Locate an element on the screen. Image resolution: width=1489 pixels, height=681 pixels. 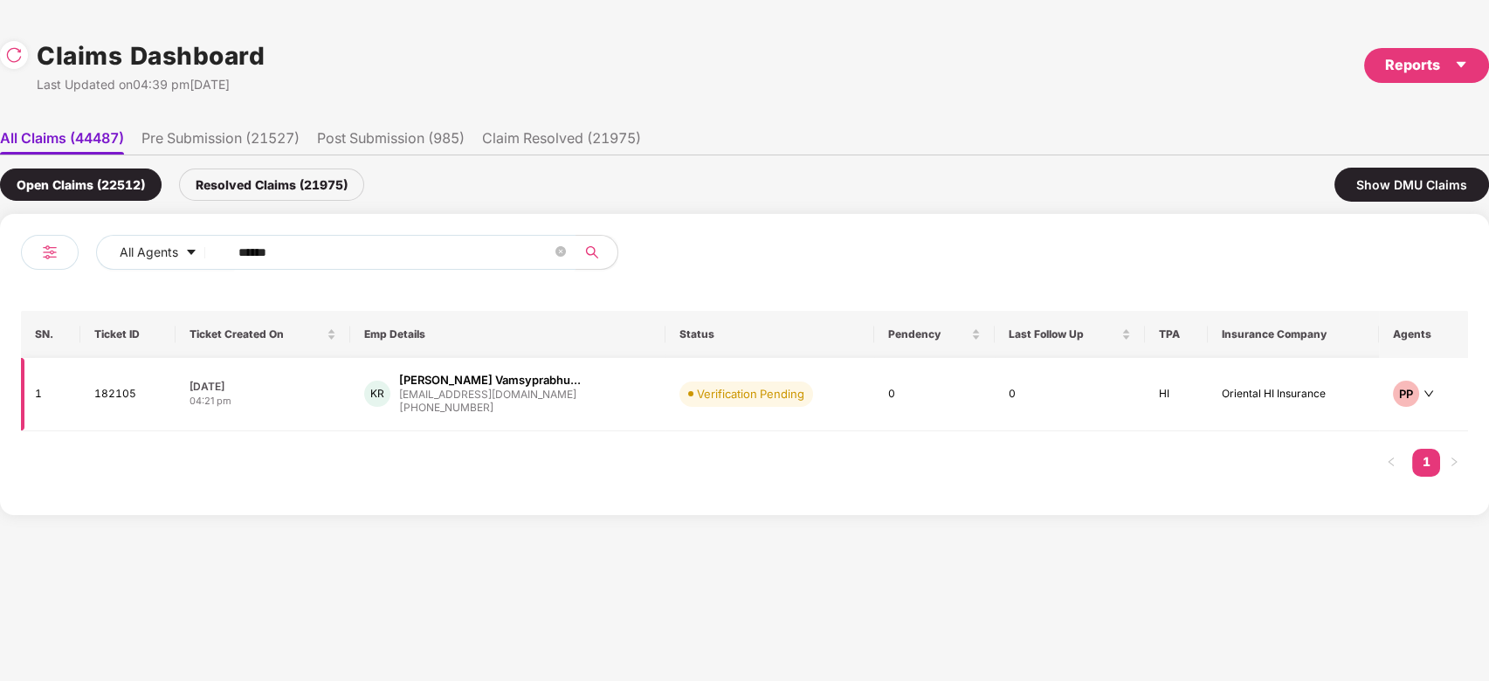
button: search is located at coordinates (597, 252).